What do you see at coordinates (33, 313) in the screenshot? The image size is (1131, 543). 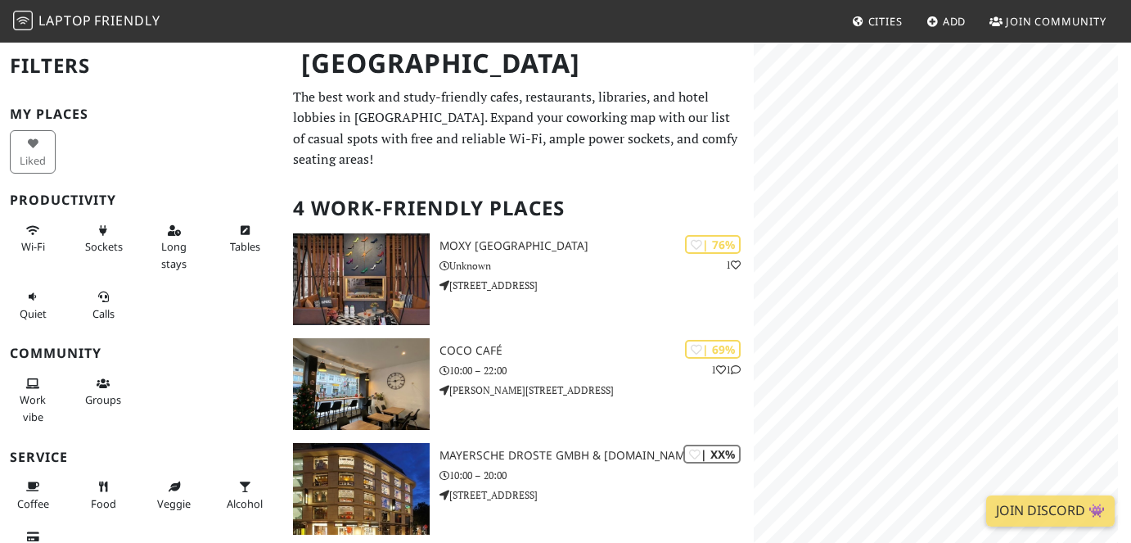 I see `span: Quiet` at bounding box center [33, 313].